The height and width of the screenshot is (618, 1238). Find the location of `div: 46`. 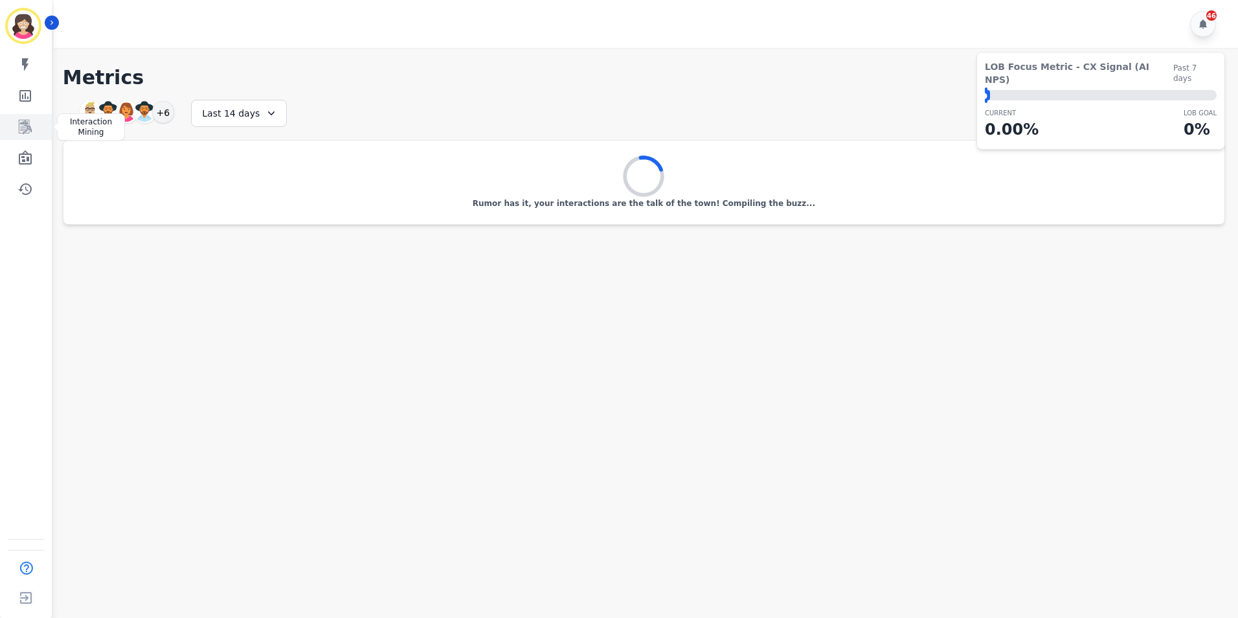

div: 46 is located at coordinates (1212, 16).